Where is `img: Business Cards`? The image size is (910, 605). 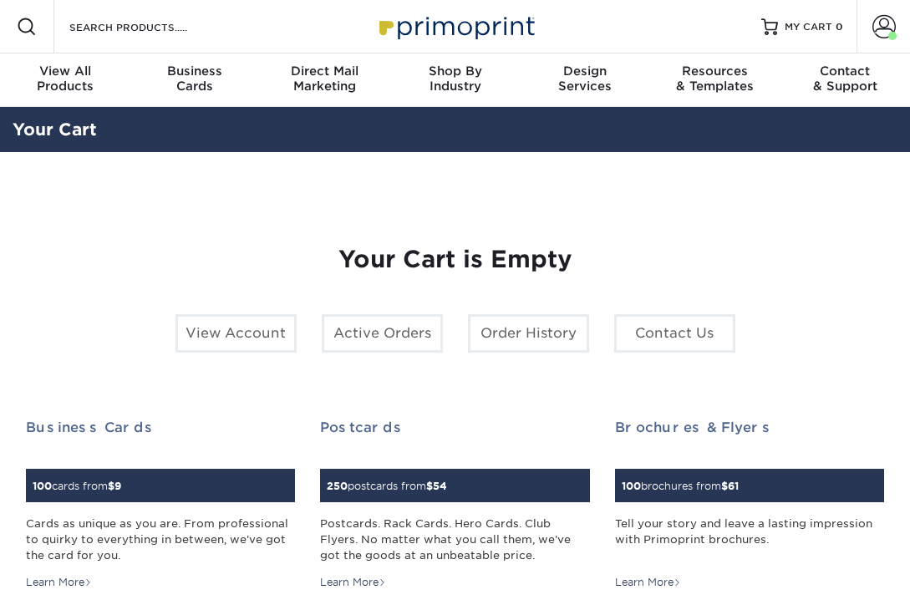
img: Business Cards is located at coordinates (26, 459).